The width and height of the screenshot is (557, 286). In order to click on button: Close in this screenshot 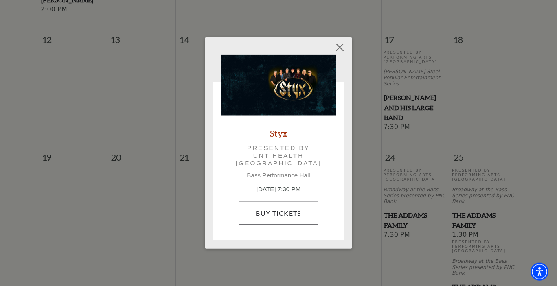, I will do `click(340, 47)`.